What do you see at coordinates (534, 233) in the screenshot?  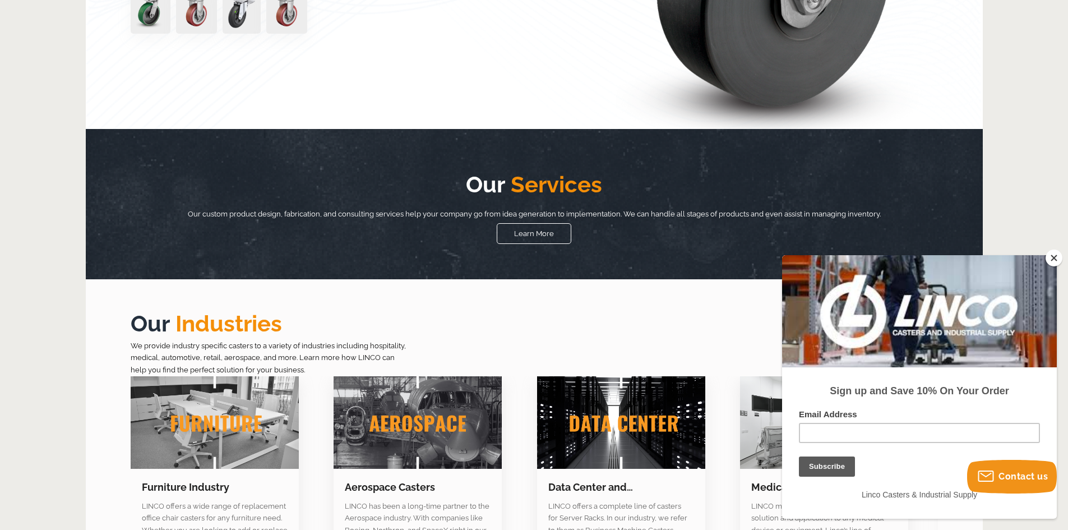 I see `a: Learn More` at bounding box center [534, 233].